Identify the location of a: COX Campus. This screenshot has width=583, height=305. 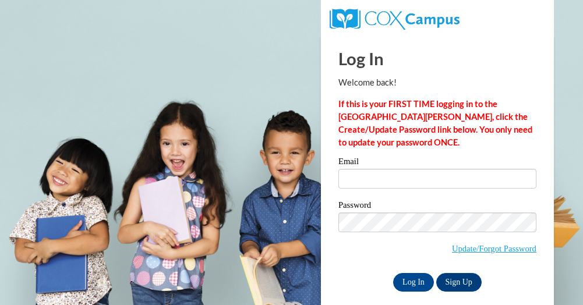
(394, 18).